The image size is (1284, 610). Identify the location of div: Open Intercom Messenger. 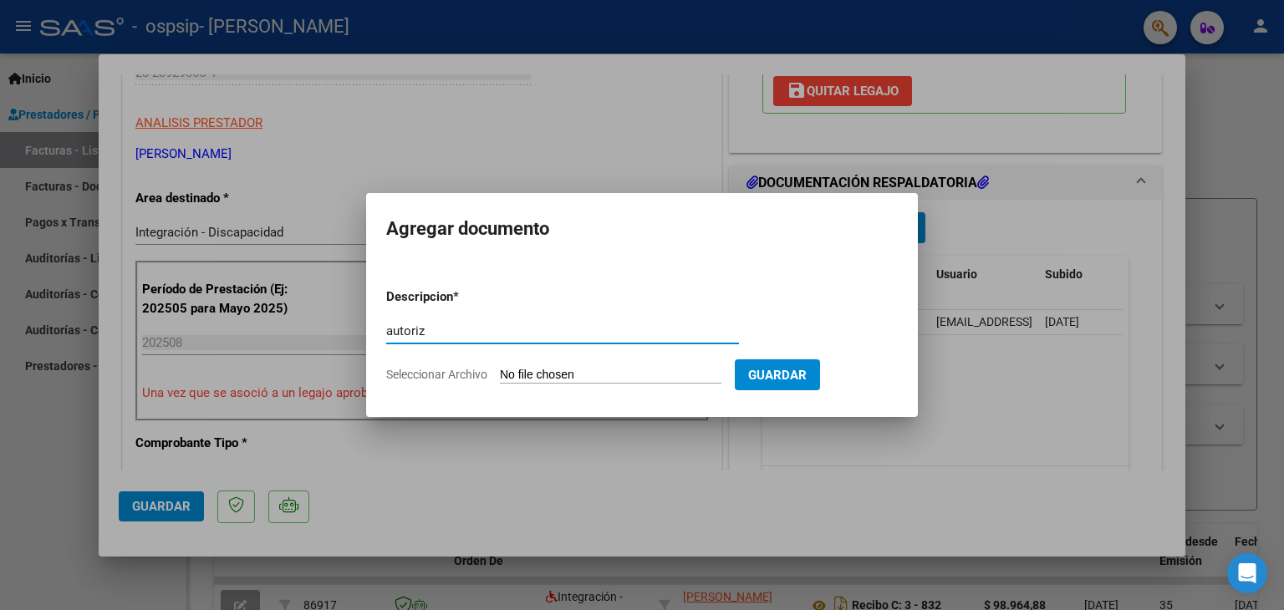
(1247, 573).